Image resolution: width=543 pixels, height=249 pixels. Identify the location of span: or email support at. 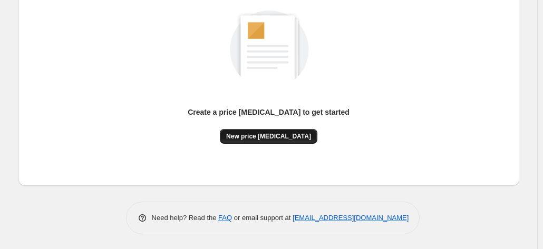
(262, 218).